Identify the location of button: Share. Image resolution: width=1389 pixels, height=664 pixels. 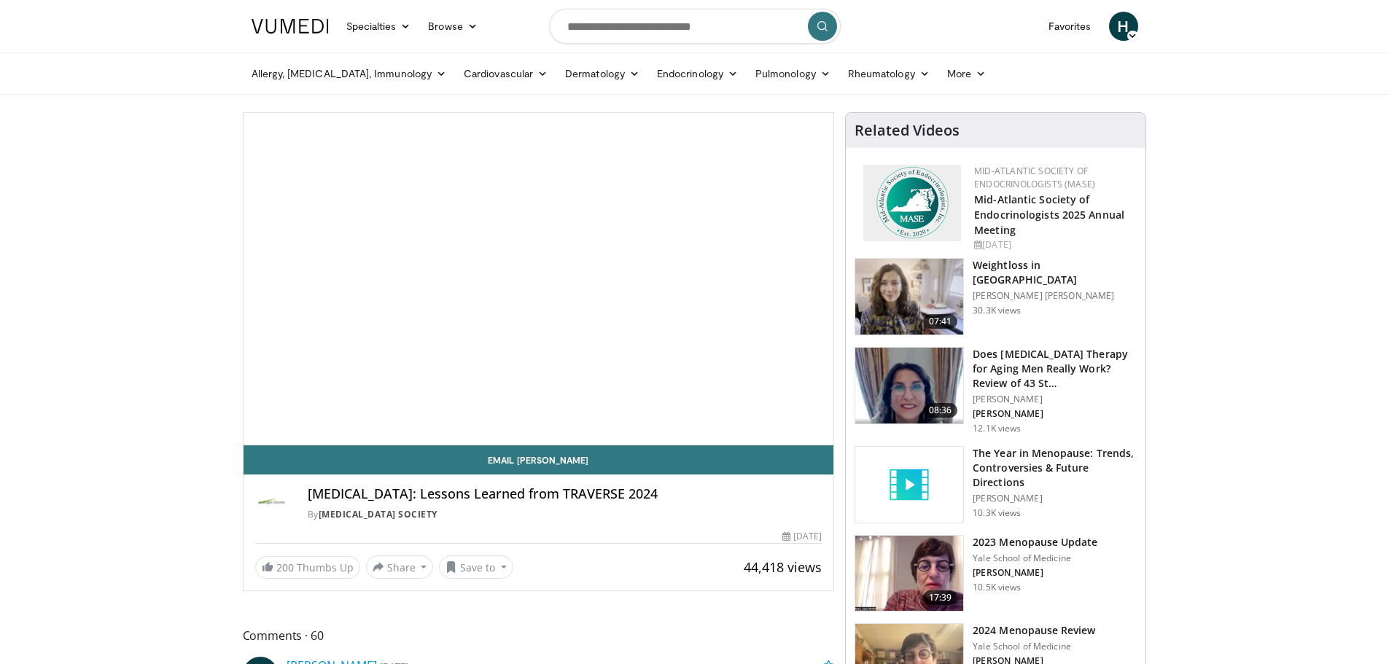
(400, 567).